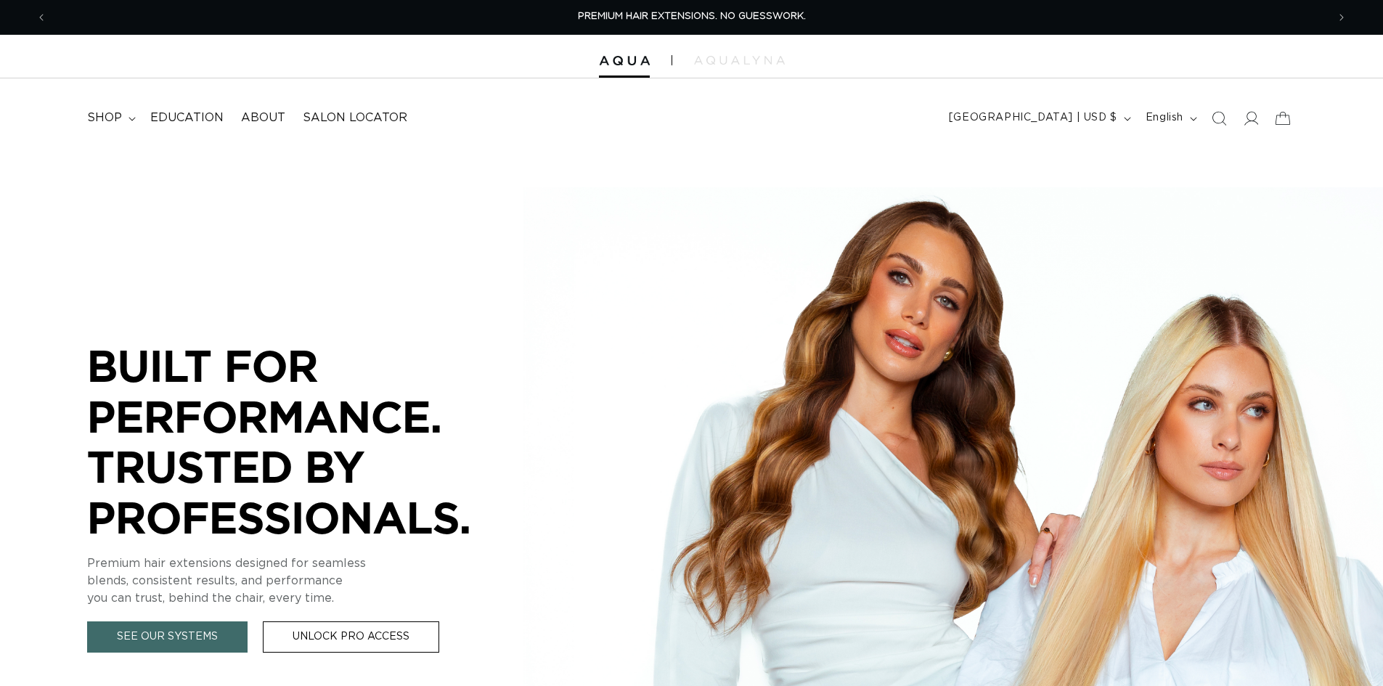 Image resolution: width=1383 pixels, height=686 pixels. I want to click on a: See Our Systems, so click(167, 637).